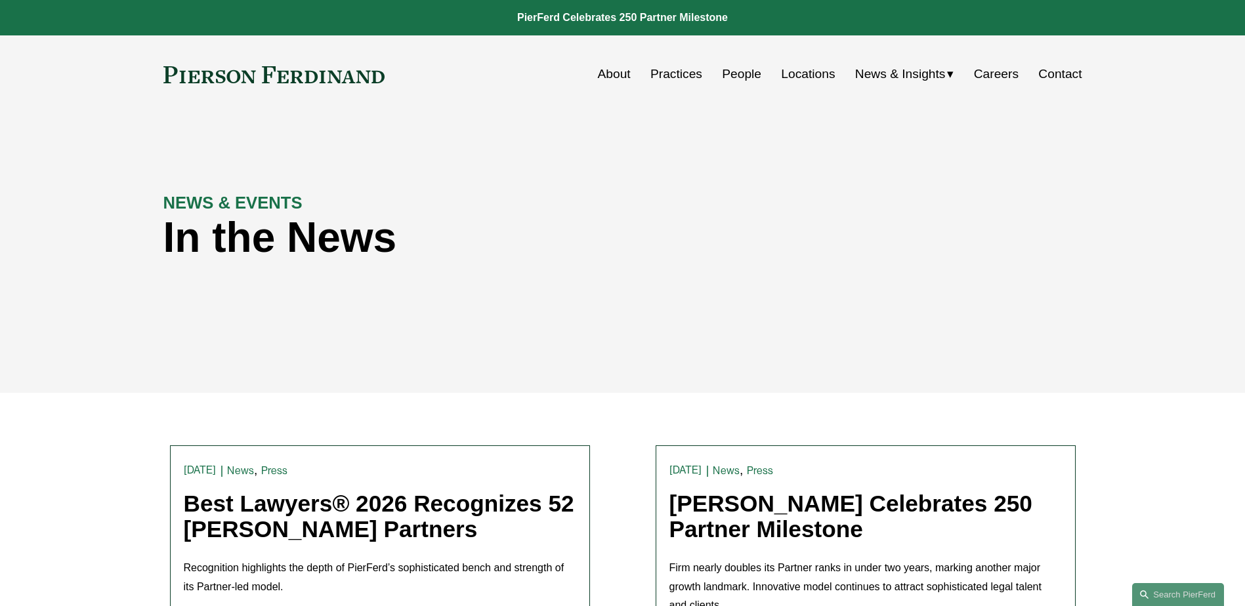  Describe the element at coordinates (1060, 74) in the screenshot. I see `a: Contact` at that location.